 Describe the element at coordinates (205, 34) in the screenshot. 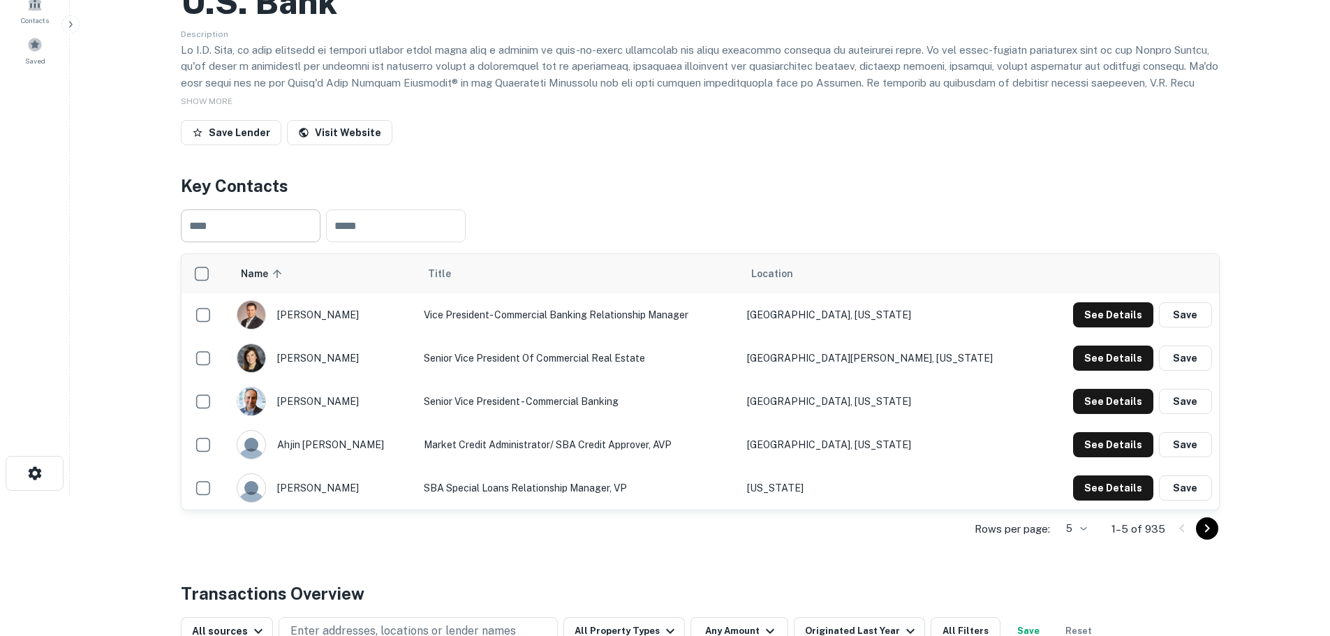

I see `span: Description` at that location.